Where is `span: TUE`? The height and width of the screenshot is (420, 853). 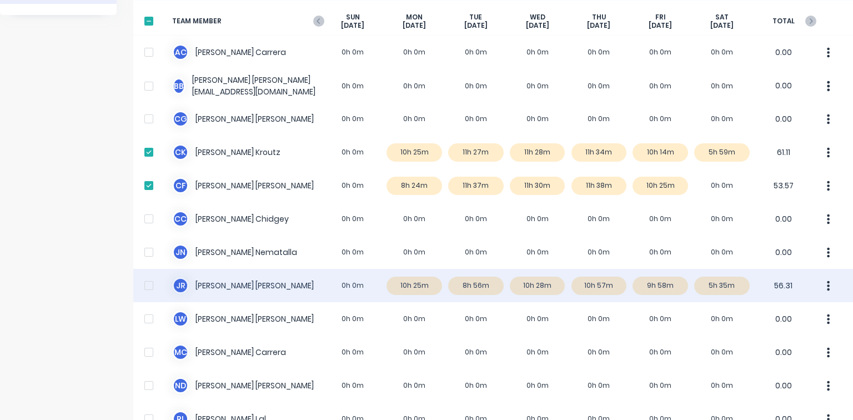
span: TUE is located at coordinates (475, 17).